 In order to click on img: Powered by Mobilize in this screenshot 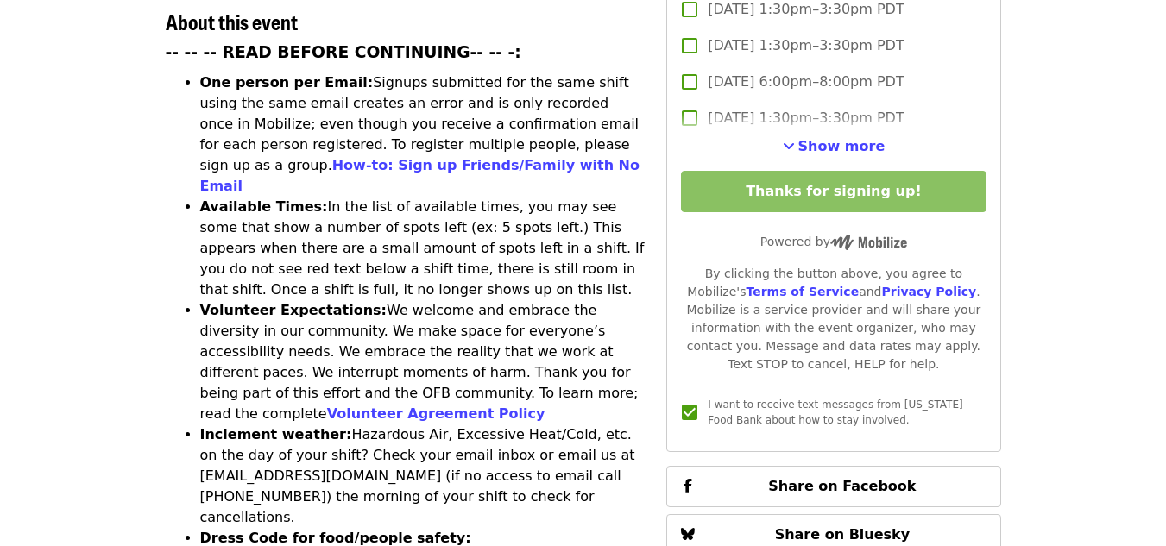, I will do `click(868, 243)`.